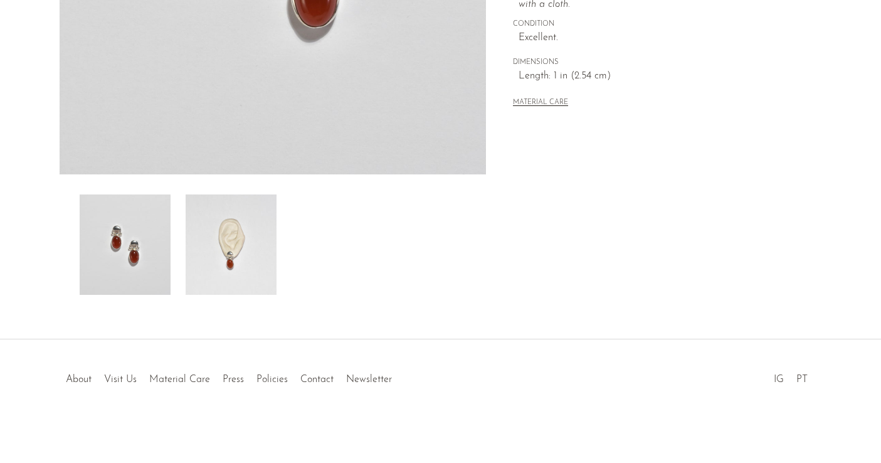 The width and height of the screenshot is (881, 463). What do you see at coordinates (317, 379) in the screenshot?
I see `a: Contact` at bounding box center [317, 379].